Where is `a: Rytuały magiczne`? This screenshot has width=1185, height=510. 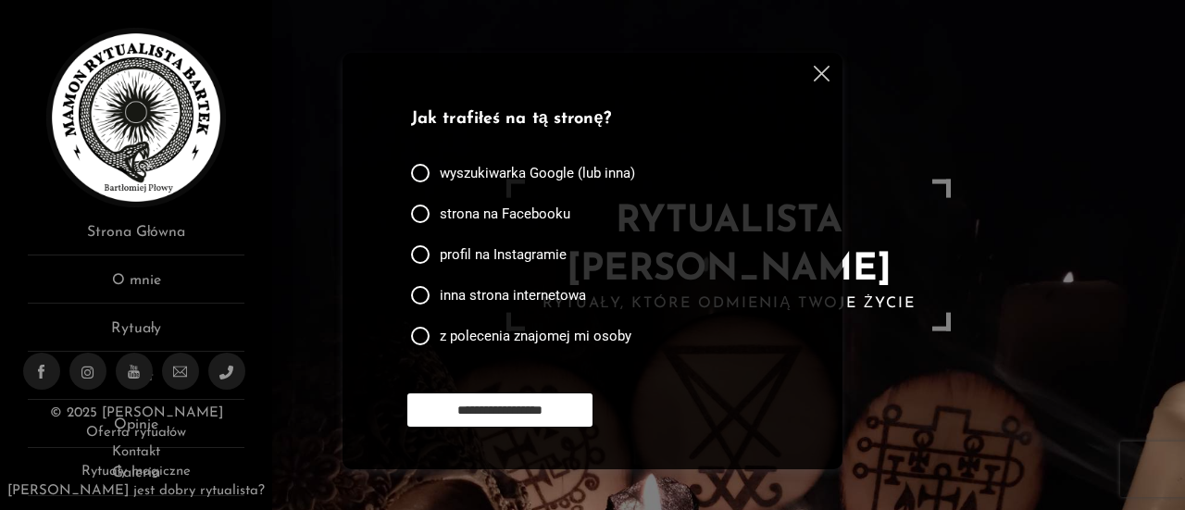 a: Rytuały magiczne is located at coordinates (136, 471).